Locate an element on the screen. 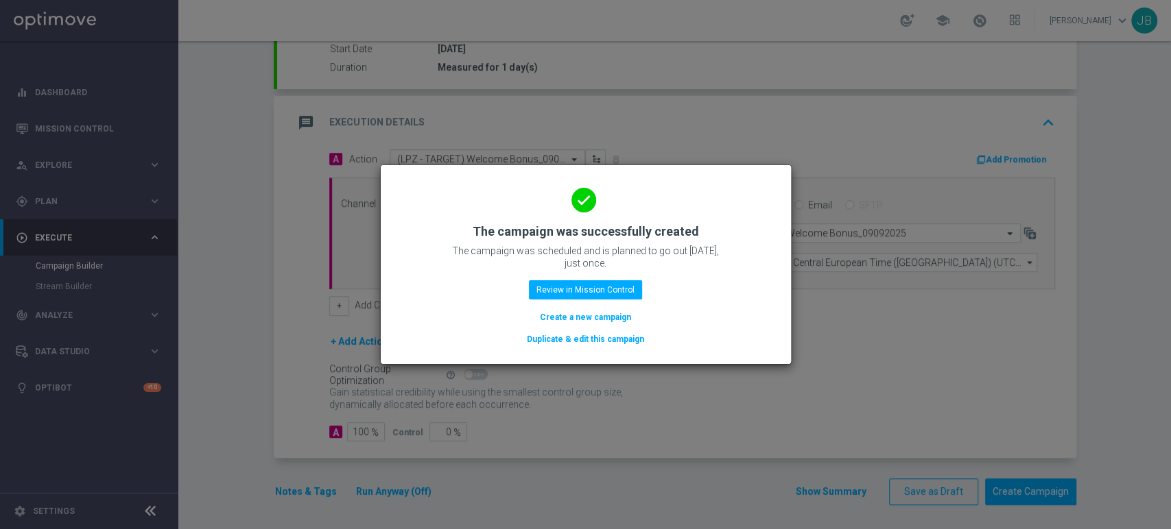  button: Review in Mission Control is located at coordinates (585, 290).